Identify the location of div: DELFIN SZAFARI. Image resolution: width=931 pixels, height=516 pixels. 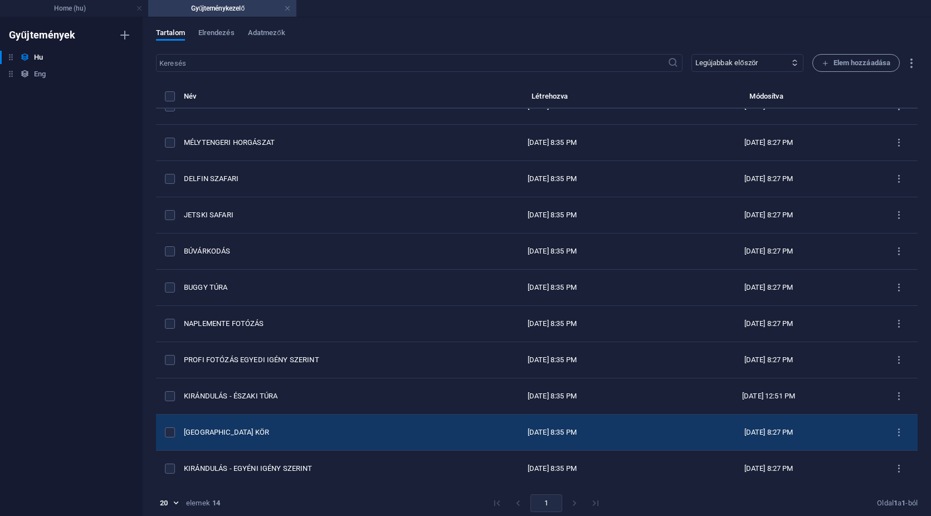
(311, 179).